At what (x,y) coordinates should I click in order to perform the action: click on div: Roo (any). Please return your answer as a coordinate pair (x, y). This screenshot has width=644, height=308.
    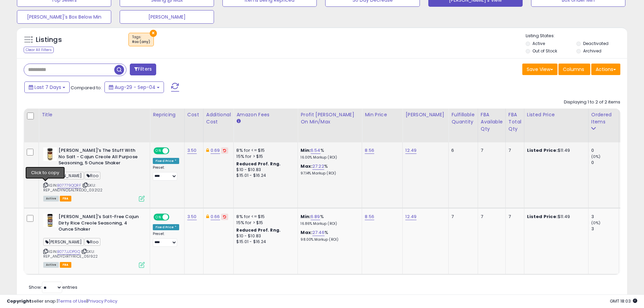
    Looking at the image, I should click on (141, 42).